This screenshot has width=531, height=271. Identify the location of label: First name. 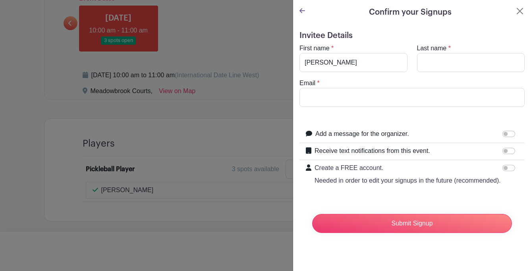
(314, 48).